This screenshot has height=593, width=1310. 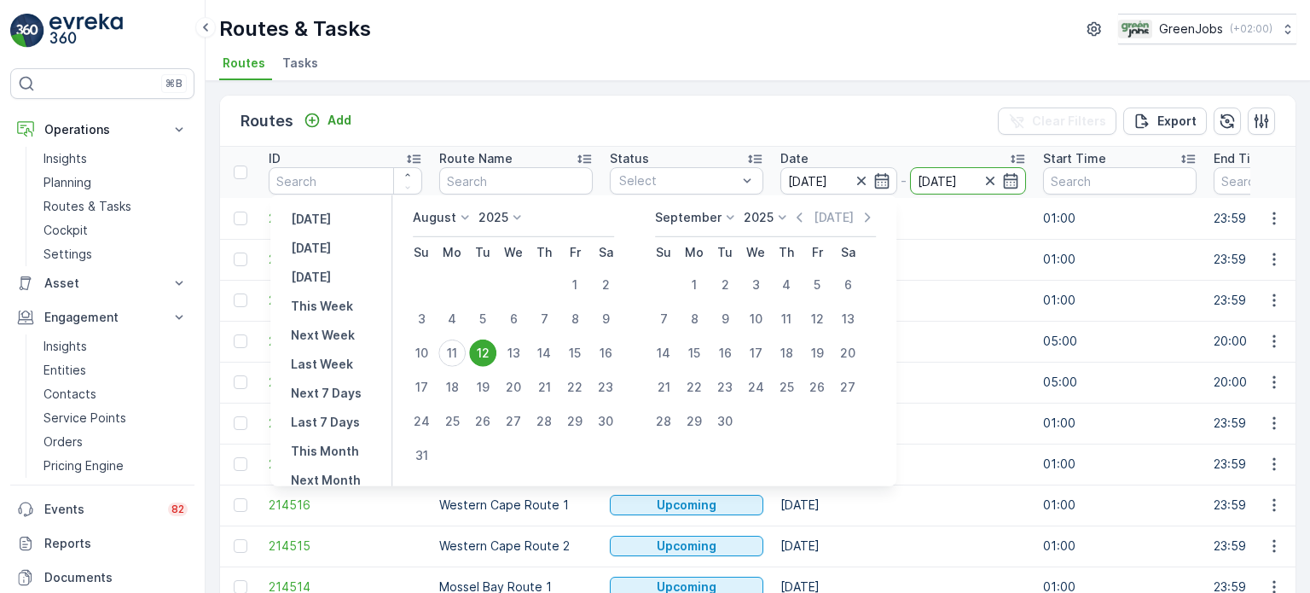 I want to click on div: 6, so click(x=513, y=319).